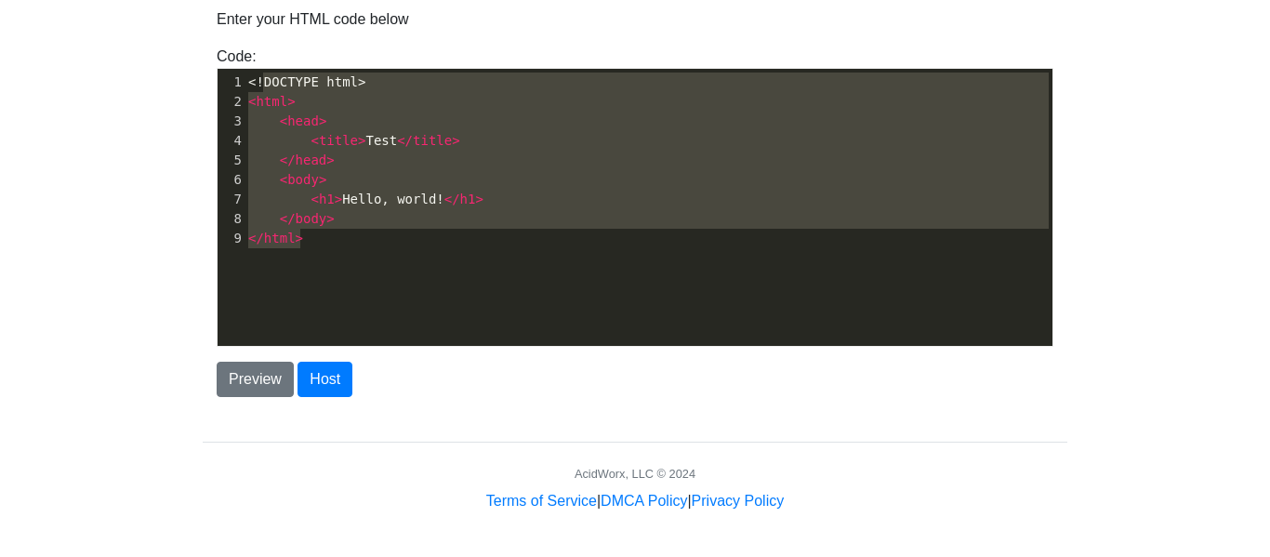 This screenshot has width=1270, height=557. I want to click on div: 2, so click(231, 101).